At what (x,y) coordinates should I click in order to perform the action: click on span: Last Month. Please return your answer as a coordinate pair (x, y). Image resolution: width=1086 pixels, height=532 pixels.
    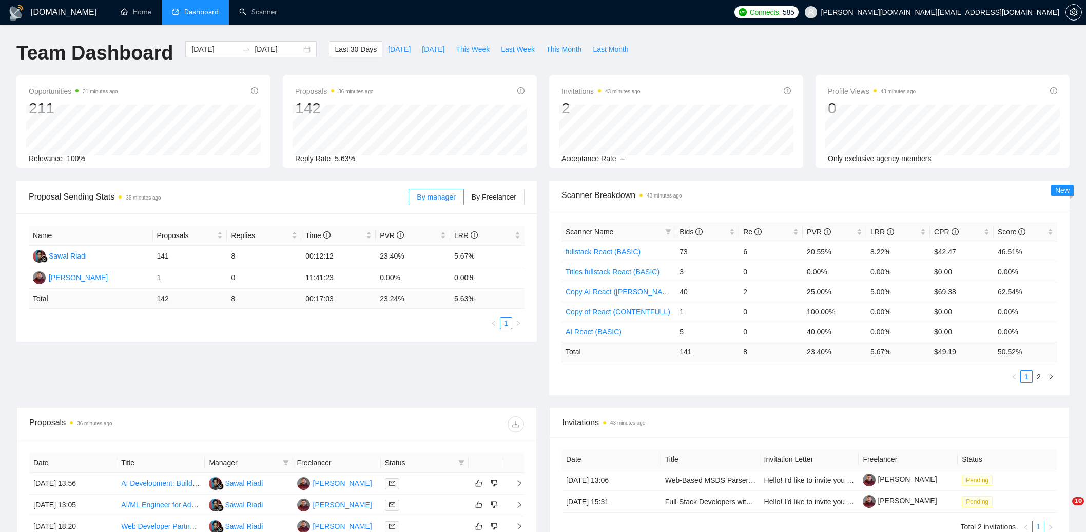
    Looking at the image, I should click on (610, 49).